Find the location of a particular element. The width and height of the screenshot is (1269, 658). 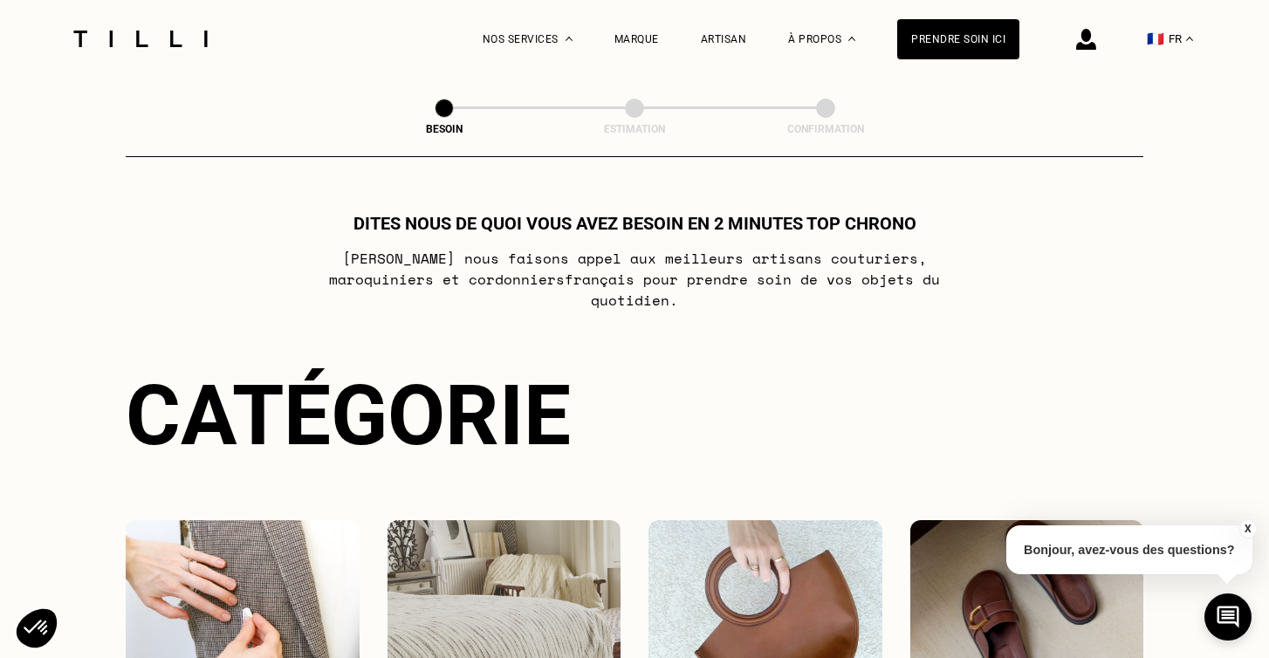

div: Catégorie is located at coordinates (634, 415).